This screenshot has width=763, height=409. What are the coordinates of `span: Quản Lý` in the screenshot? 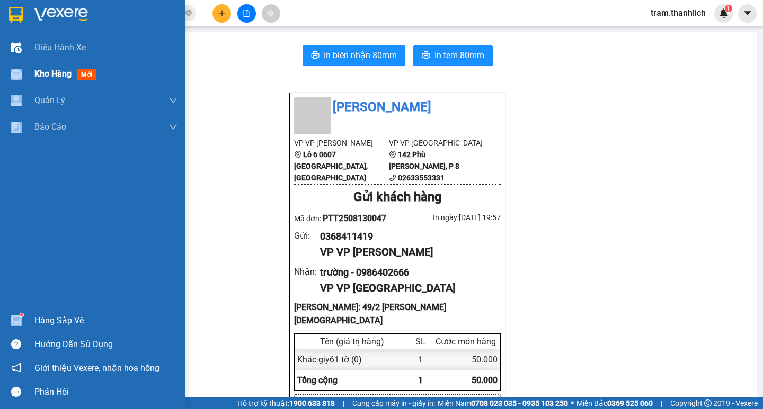 It's located at (50, 100).